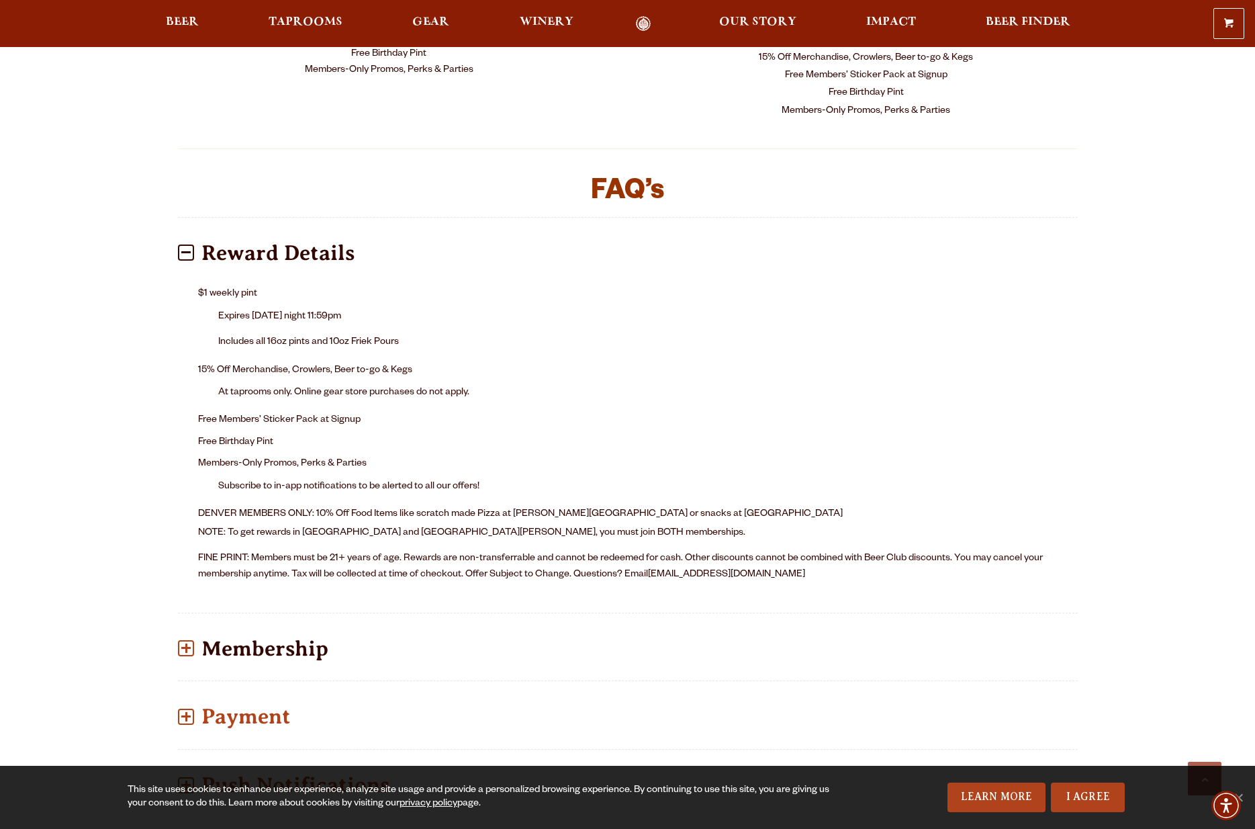 The height and width of the screenshot is (829, 1255). What do you see at coordinates (1205, 779) in the screenshot?
I see `a: Scroll to top` at bounding box center [1205, 779].